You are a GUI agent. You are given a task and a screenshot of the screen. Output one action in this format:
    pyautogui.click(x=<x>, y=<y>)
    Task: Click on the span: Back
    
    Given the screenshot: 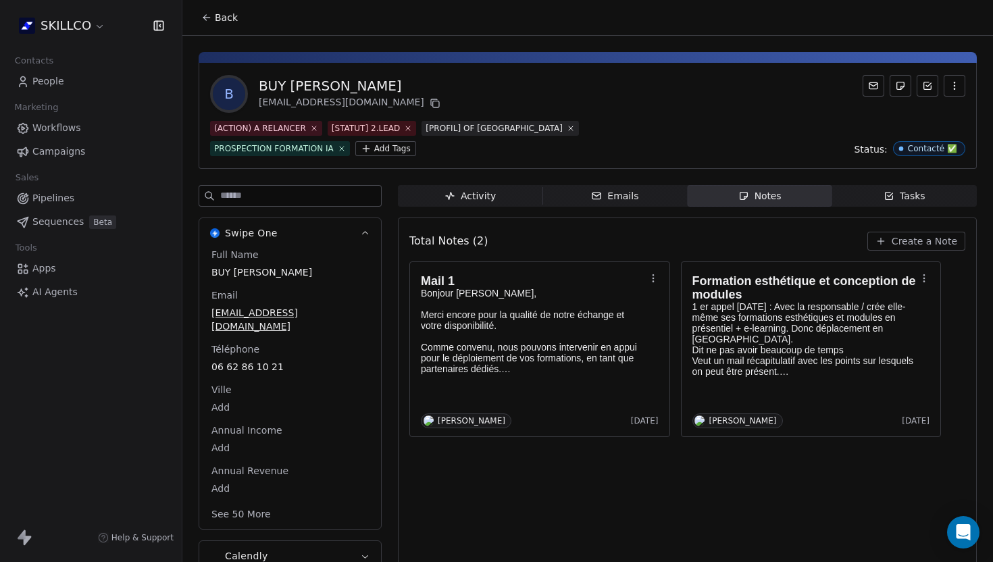 What is the action you would take?
    pyautogui.click(x=226, y=18)
    